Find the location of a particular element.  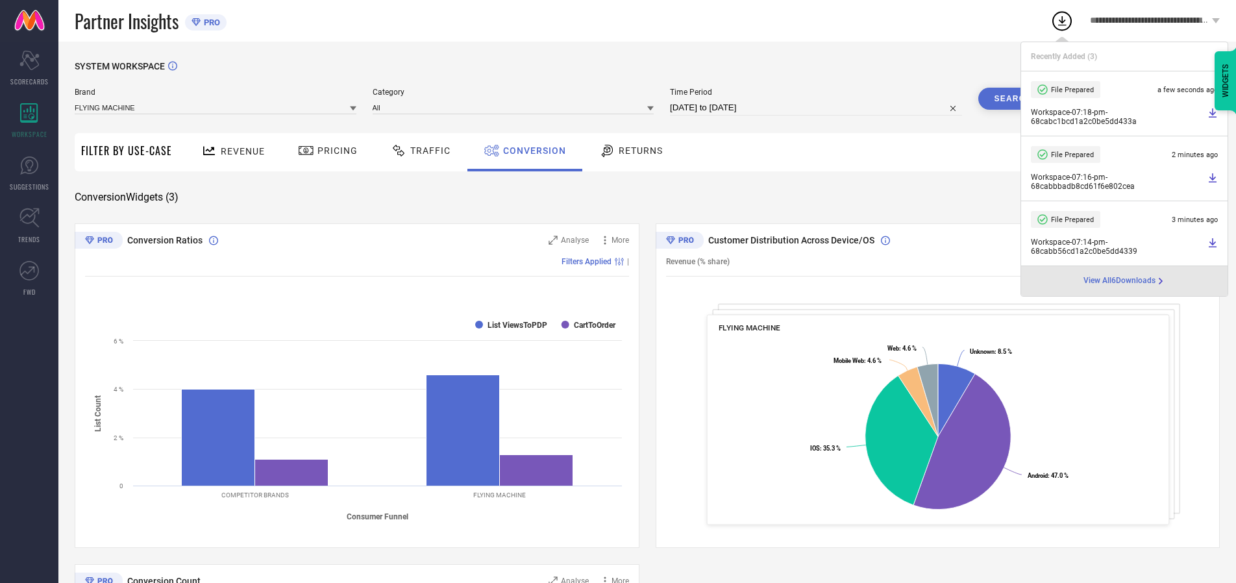

text: 0 is located at coordinates (121, 486).